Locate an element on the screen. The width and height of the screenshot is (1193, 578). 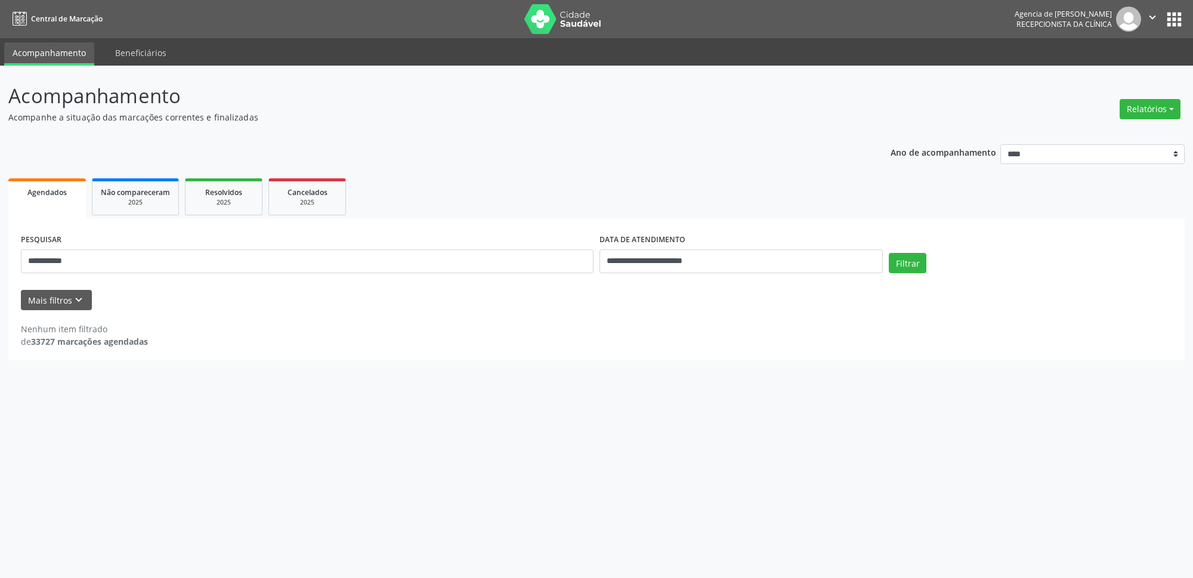
div: Nenhum item filtrado is located at coordinates (84, 329).